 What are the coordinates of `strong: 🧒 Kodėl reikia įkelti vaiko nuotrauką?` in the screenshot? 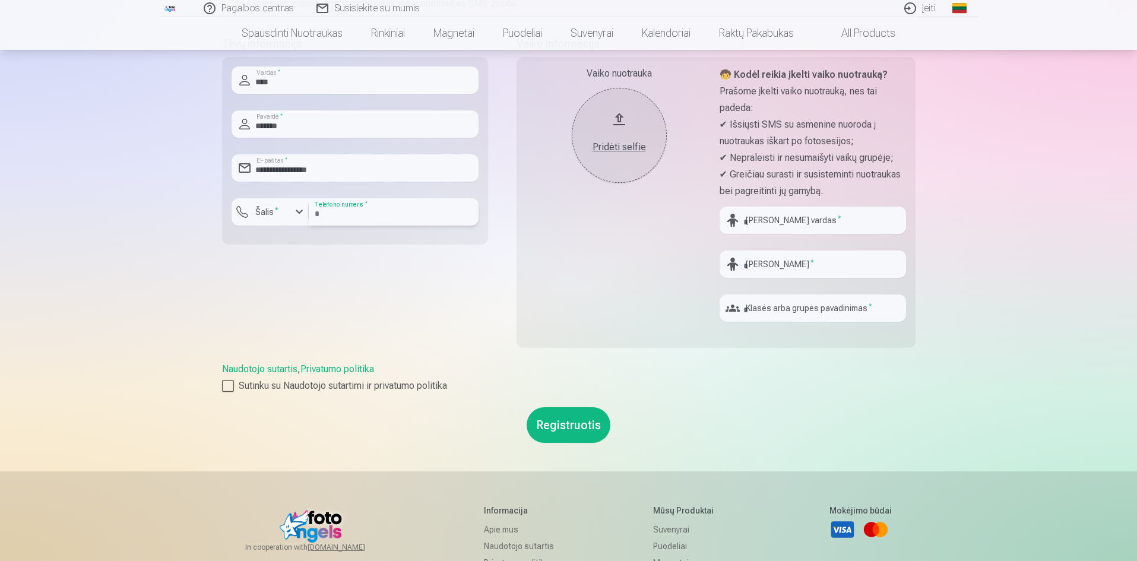 It's located at (804, 74).